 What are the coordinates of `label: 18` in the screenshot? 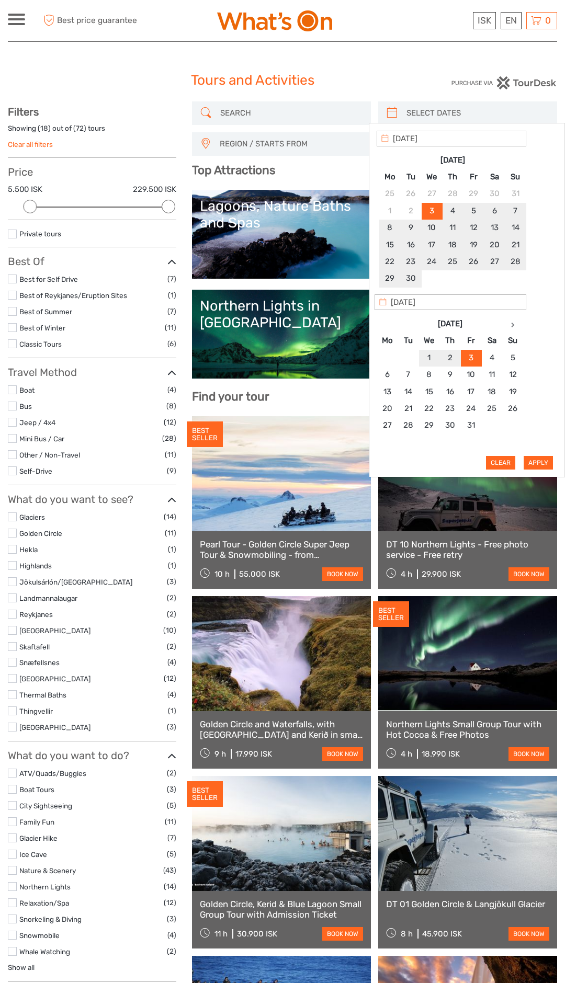 It's located at (44, 128).